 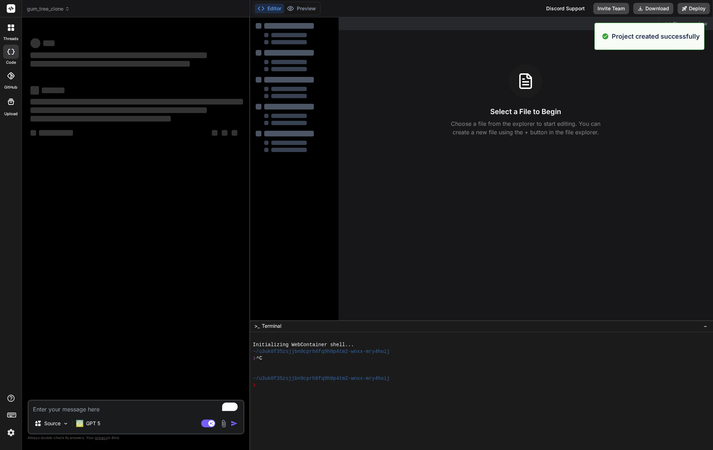 I want to click on span: Initializing WebContainer shell..., so click(x=303, y=344).